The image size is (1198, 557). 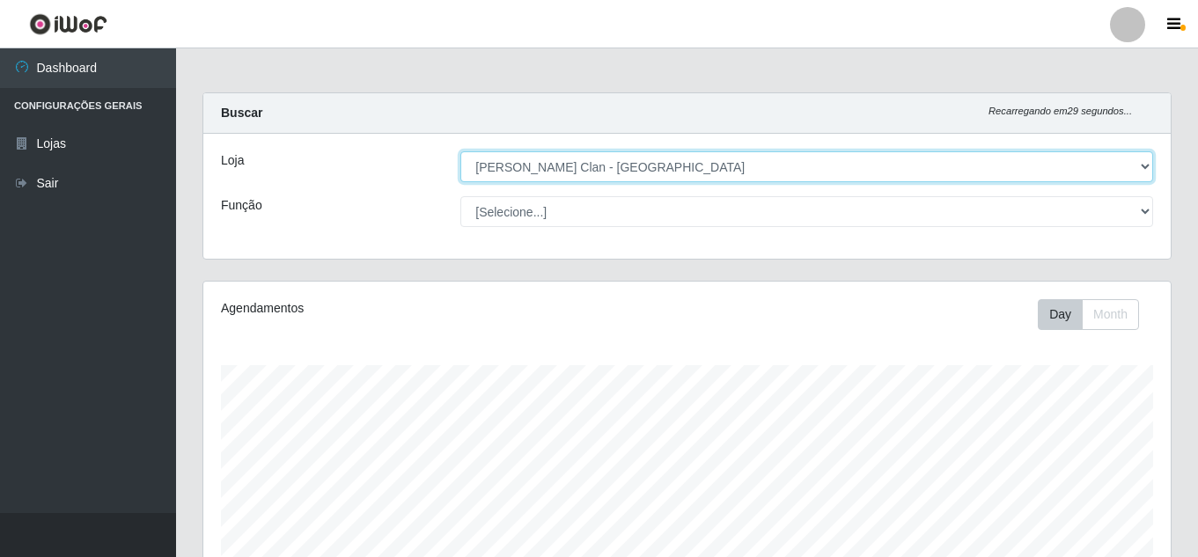 I want to click on label: Loja, so click(x=232, y=160).